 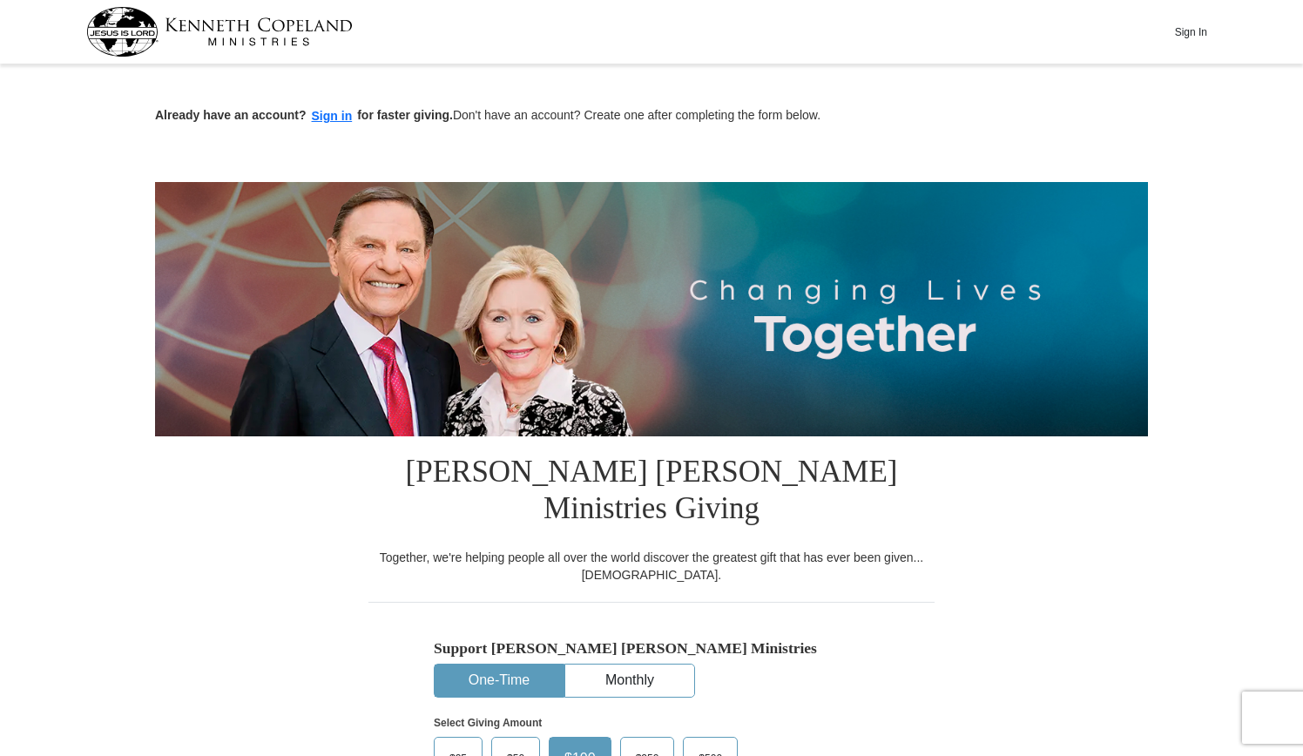 What do you see at coordinates (304, 115) in the screenshot?
I see `strong: Already have an account? for faster giving.` at bounding box center [304, 115].